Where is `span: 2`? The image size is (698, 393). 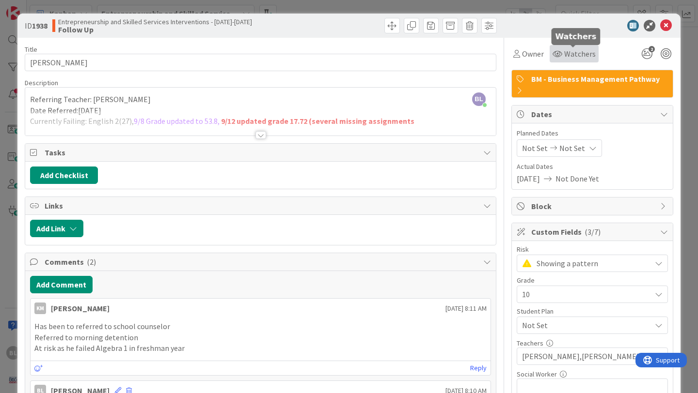 span: 2 is located at coordinates (651, 49).